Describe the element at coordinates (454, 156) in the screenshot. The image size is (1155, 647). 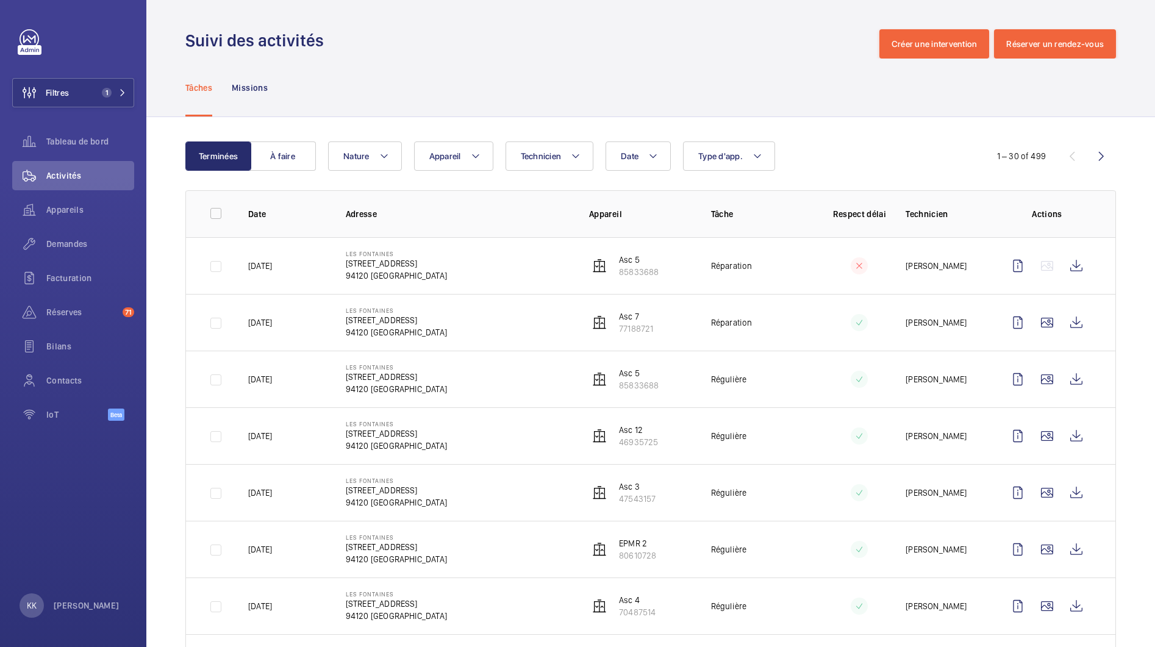
I see `button: Appareil` at that location.